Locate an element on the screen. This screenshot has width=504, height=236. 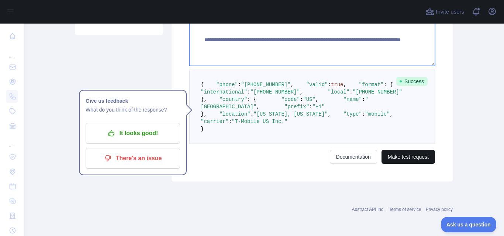
span: "prefix" is located at coordinates (297, 107).